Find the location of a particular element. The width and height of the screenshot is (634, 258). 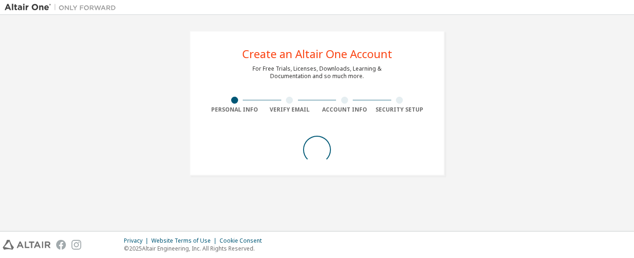

img: altair_logo.svg is located at coordinates (26, 244).